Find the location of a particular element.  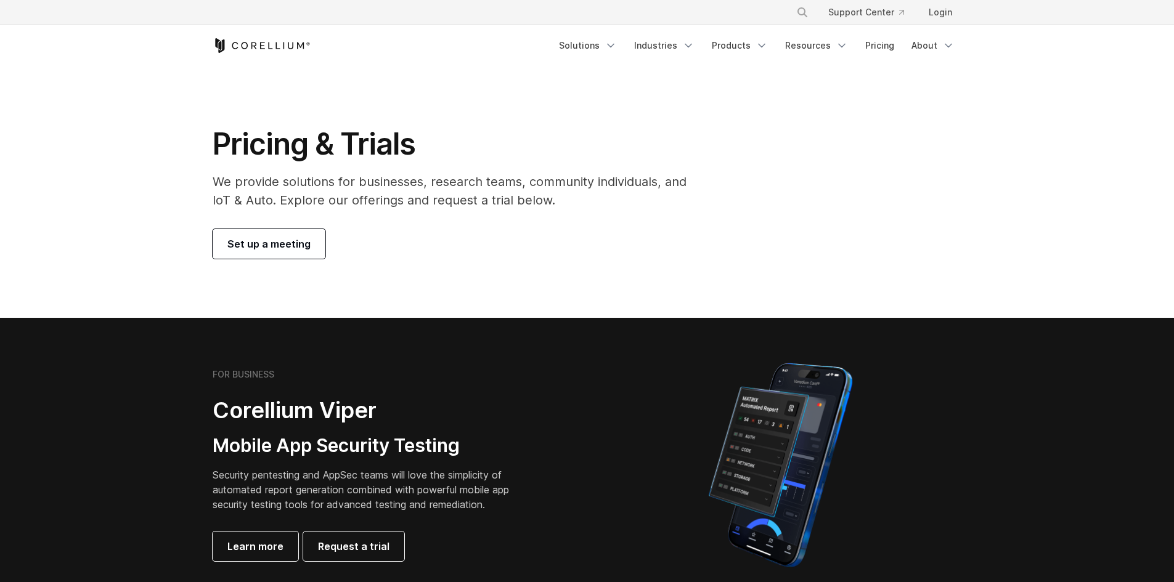

a: Request a trial is located at coordinates (354, 547).